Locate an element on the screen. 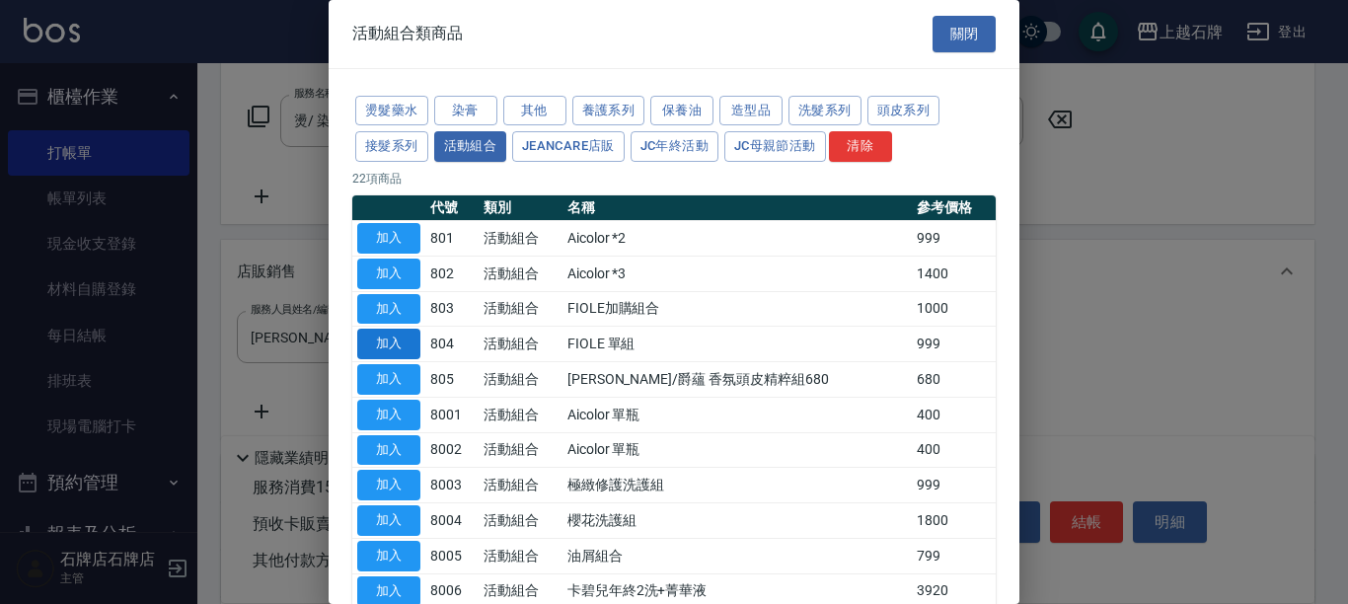  button: 保養油 is located at coordinates (682, 111).